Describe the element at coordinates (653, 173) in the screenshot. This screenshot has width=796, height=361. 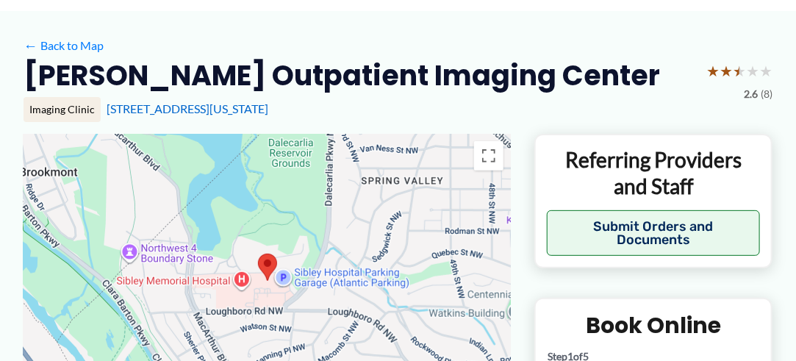
I see `p: Referring Providers and Staff` at that location.